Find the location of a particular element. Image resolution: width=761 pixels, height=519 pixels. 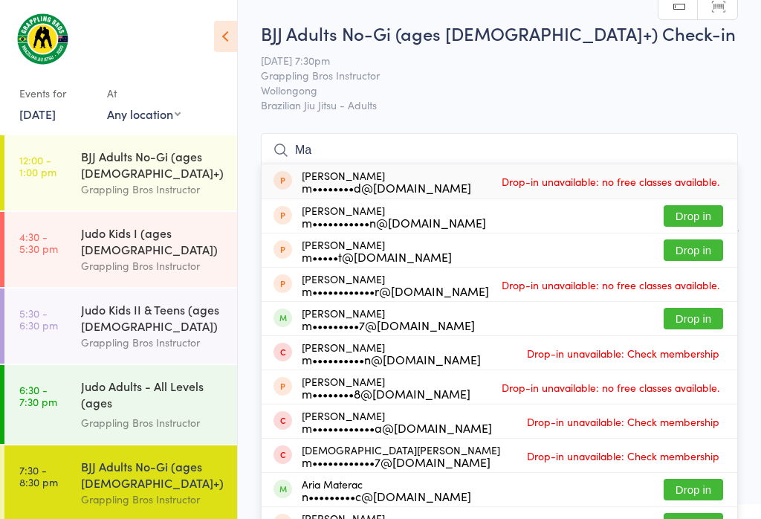

time: 6:30 - 7:30 pm is located at coordinates (38, 396).